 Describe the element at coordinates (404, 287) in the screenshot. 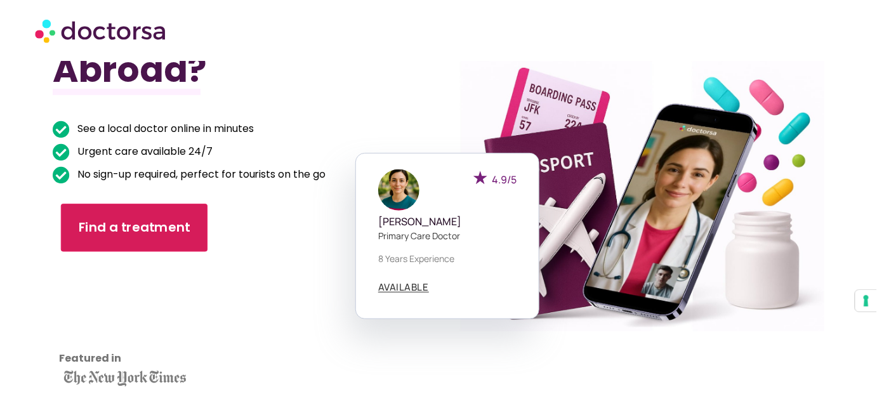

I see `span: AVAILABLE` at that location.